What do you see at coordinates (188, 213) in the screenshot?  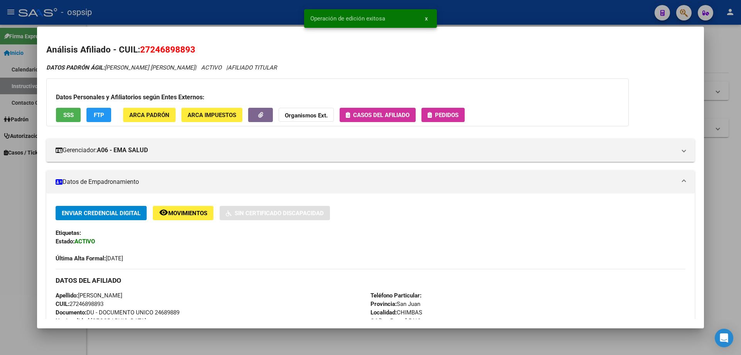 I see `span: Movimientos` at bounding box center [188, 213].